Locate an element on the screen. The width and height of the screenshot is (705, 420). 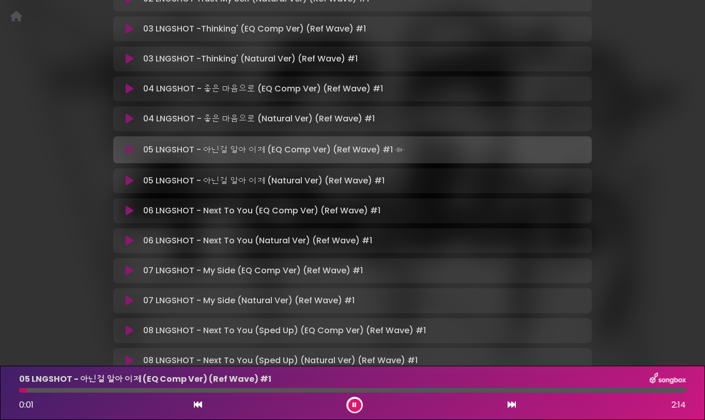
span: 0:01 is located at coordinates (26, 405).